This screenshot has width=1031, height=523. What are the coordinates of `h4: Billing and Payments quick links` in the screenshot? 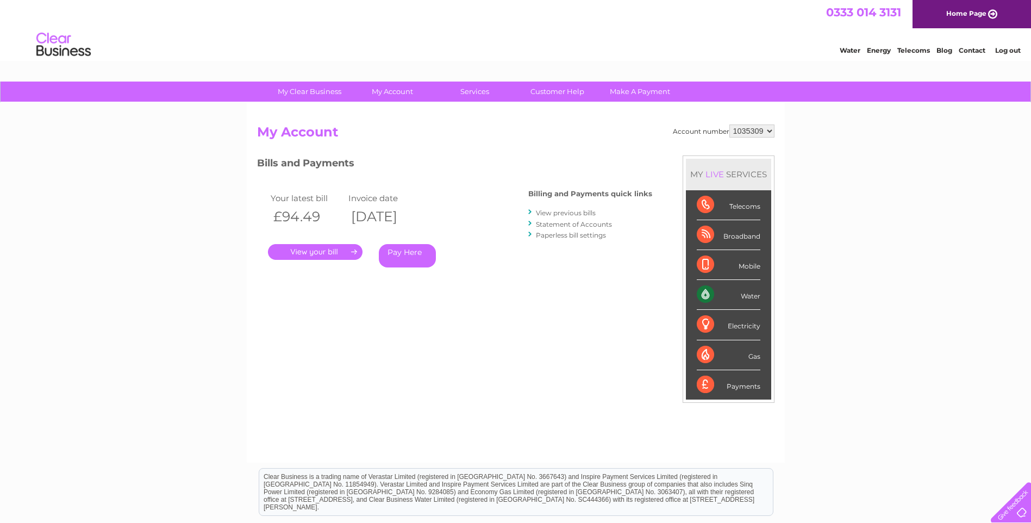 It's located at (590, 194).